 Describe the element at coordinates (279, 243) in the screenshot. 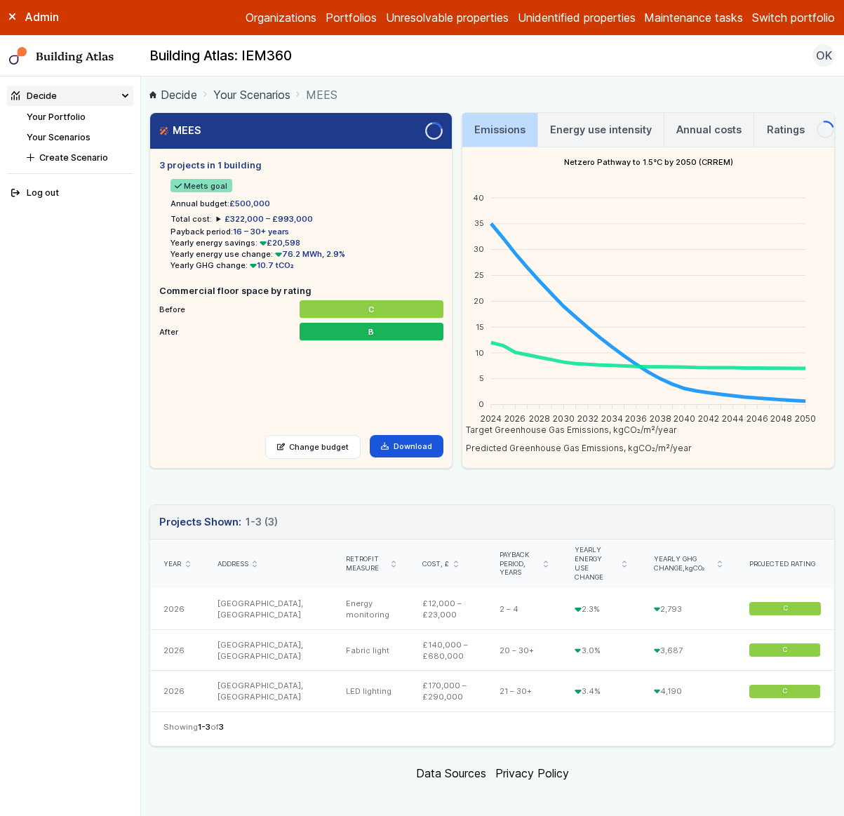

I see `span: £20,598` at that location.